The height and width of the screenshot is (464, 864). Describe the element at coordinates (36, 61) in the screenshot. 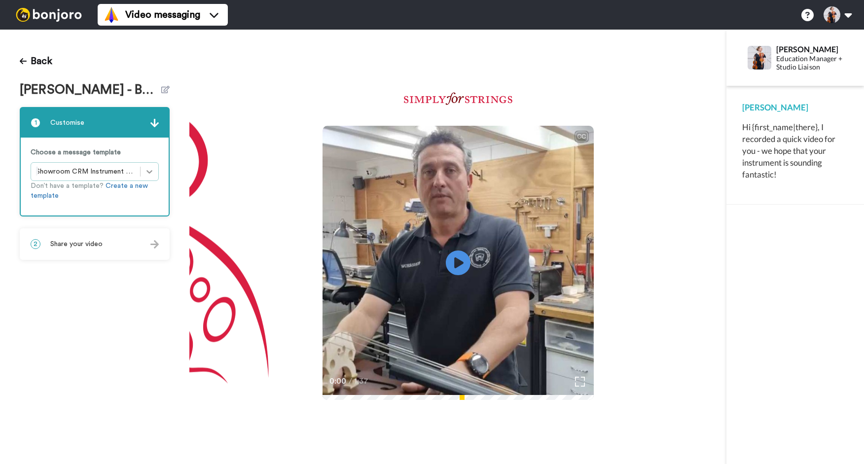

I see `button: Back` at that location.